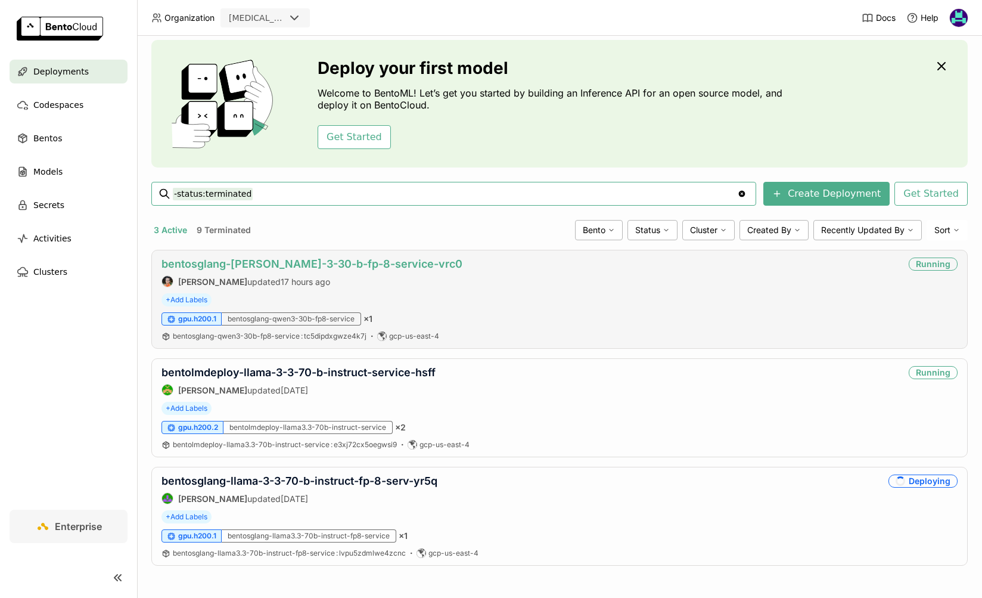 Image resolution: width=982 pixels, height=598 pixels. I want to click on span: Bento, so click(594, 230).